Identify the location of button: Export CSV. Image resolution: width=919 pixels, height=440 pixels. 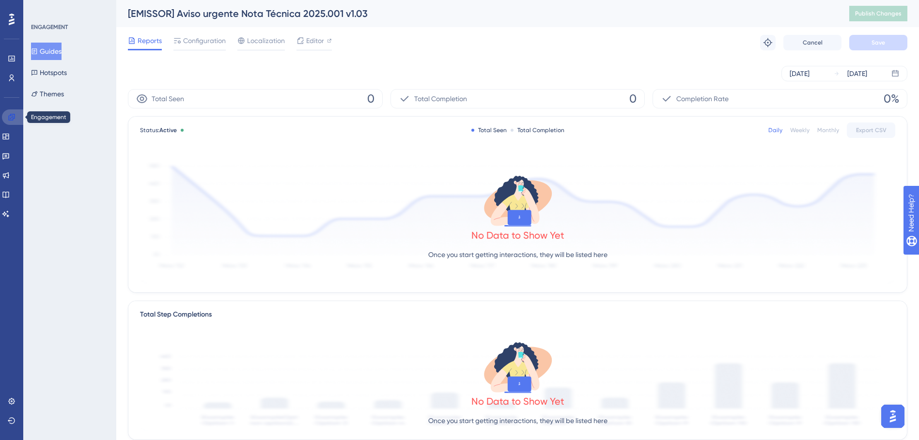
(871, 130).